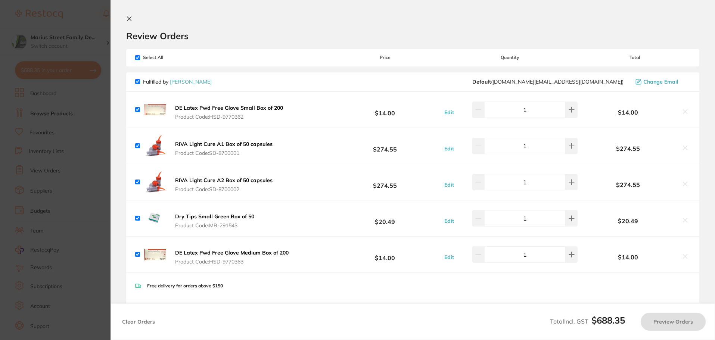  What do you see at coordinates (172, 57) in the screenshot?
I see `span: Select All` at bounding box center [172, 57].